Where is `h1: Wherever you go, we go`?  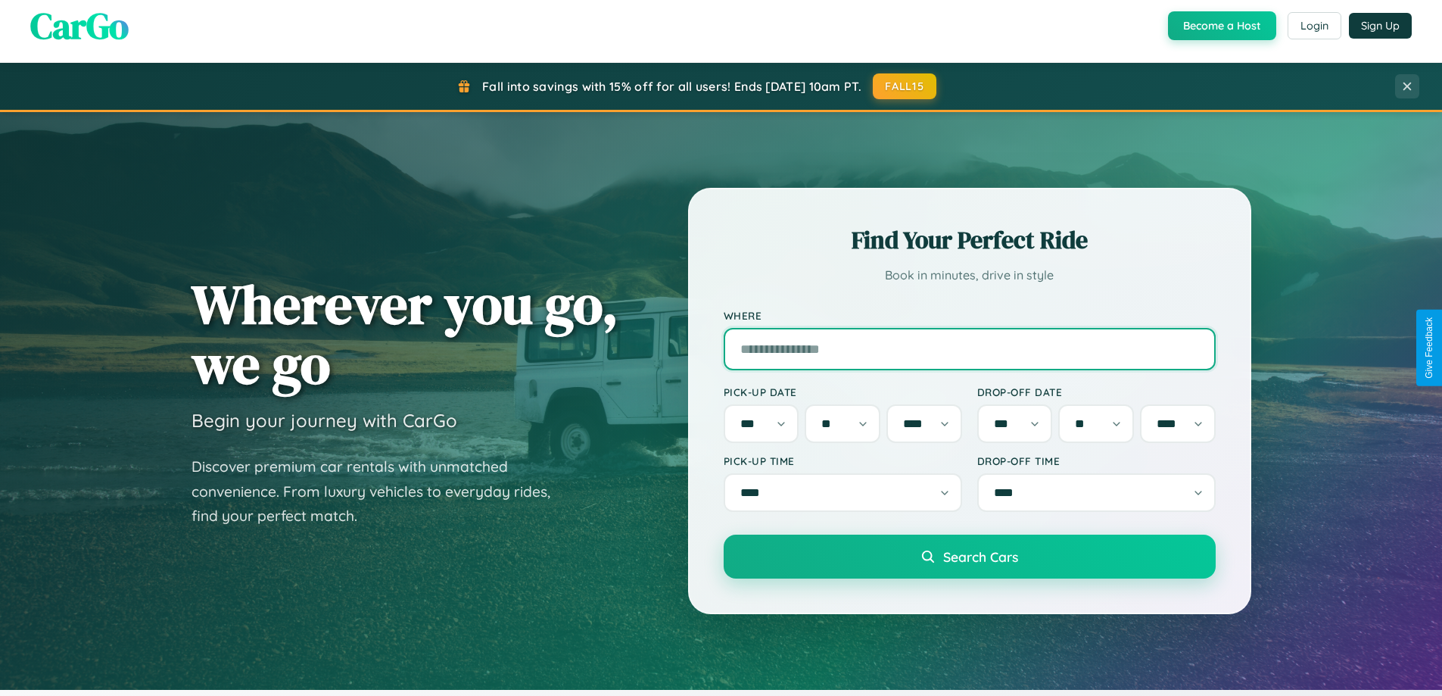 h1: Wherever you go, we go is located at coordinates (405, 334).